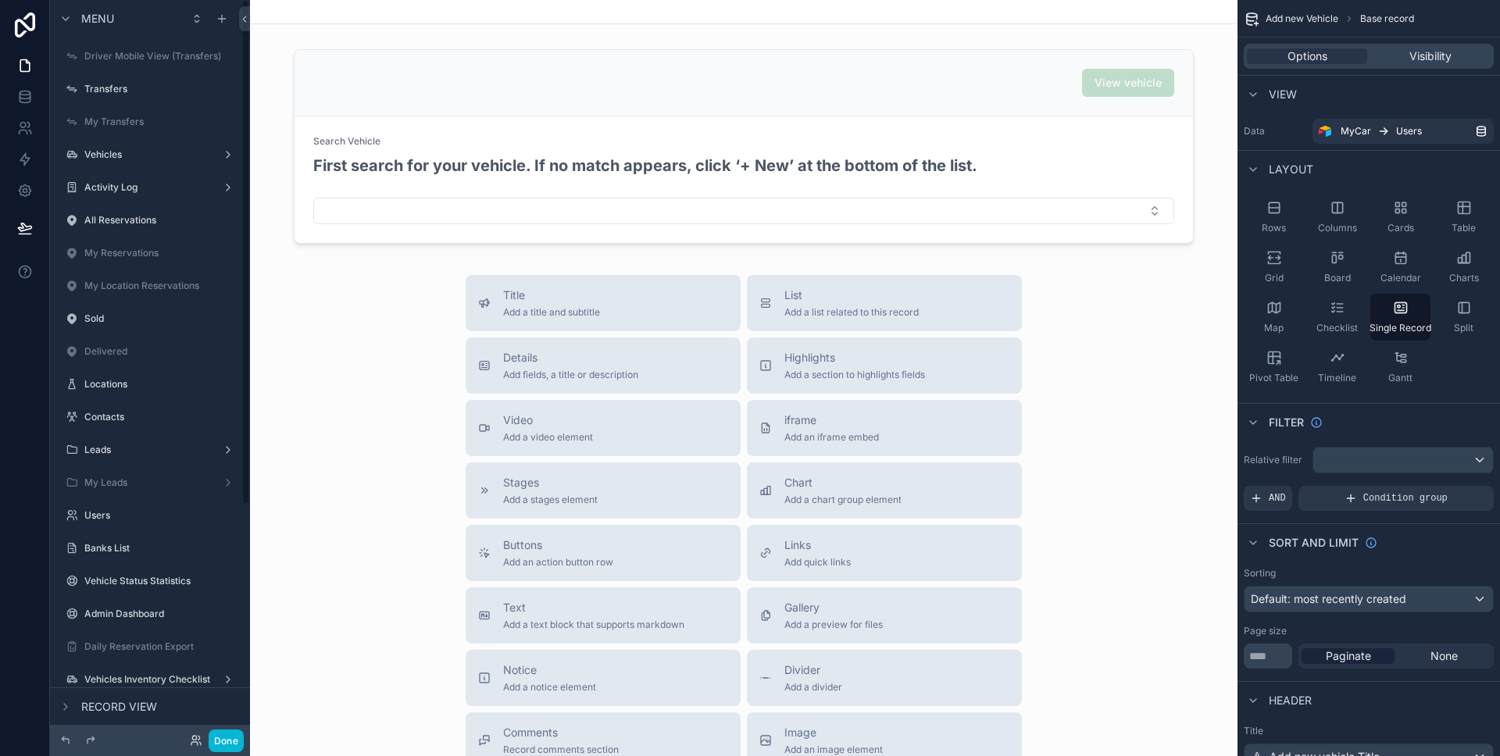 The height and width of the screenshot is (756, 1500). What do you see at coordinates (150, 220) in the screenshot?
I see `a: All Reservations` at bounding box center [150, 220].